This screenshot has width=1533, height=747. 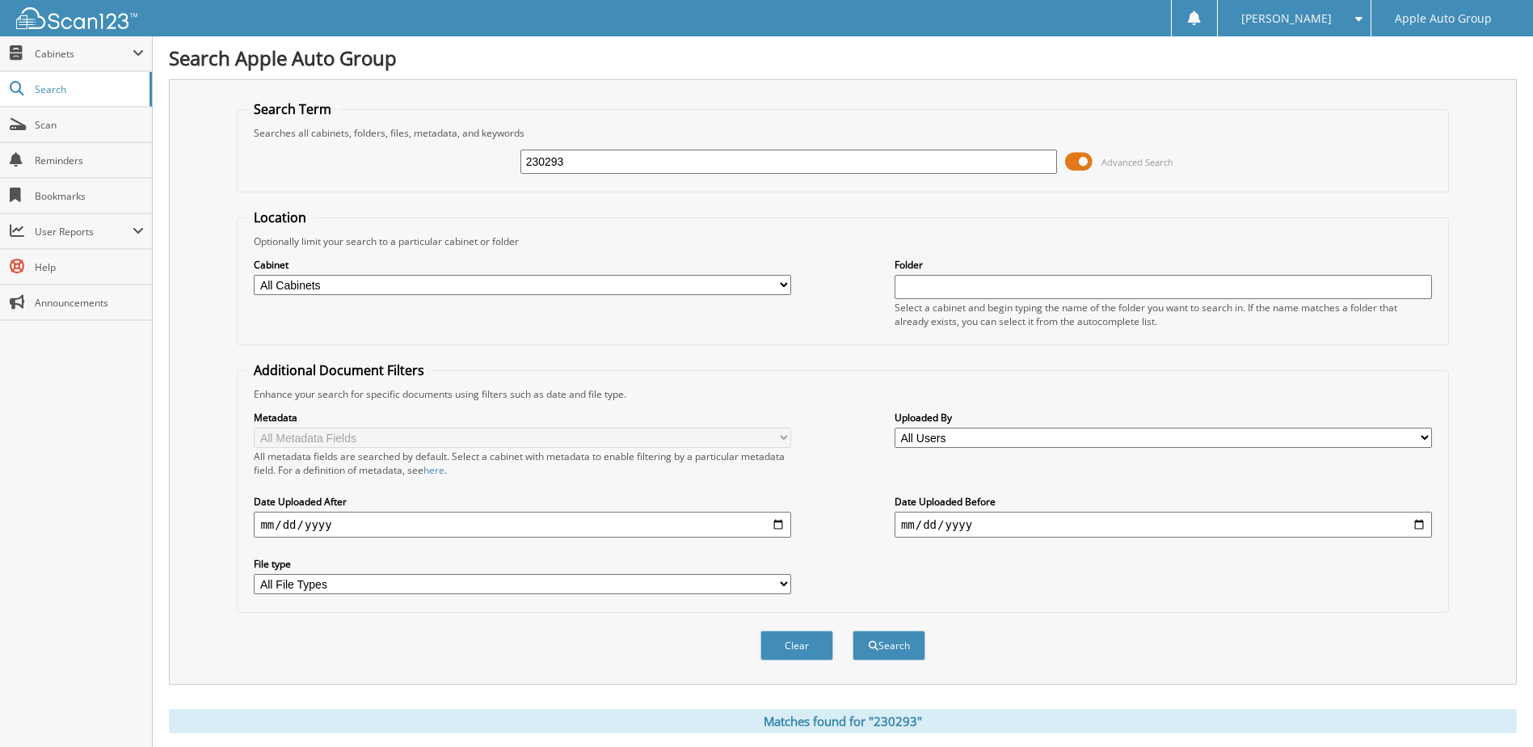 I want to click on span: Apple Auto Group, so click(x=1443, y=19).